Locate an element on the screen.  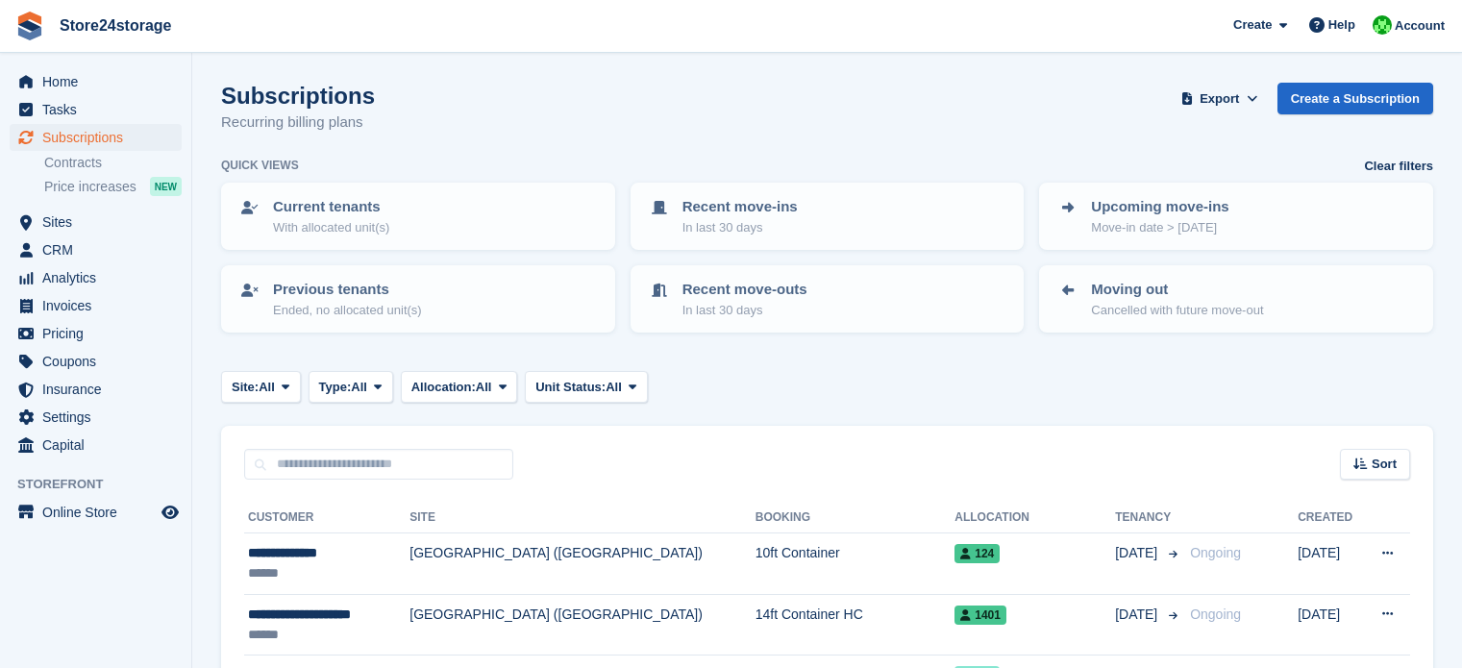
p: Cancelled with future move-out is located at coordinates (1177, 310).